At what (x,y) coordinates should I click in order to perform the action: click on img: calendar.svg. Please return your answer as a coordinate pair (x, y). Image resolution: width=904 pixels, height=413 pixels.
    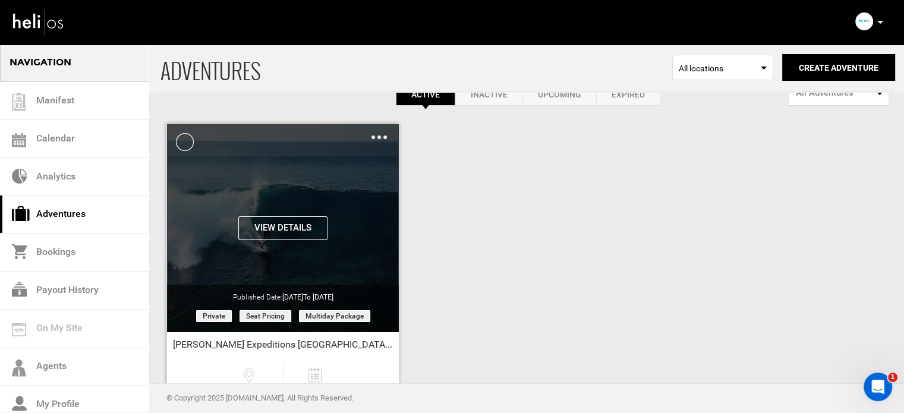
    Looking at the image, I should click on (19, 140).